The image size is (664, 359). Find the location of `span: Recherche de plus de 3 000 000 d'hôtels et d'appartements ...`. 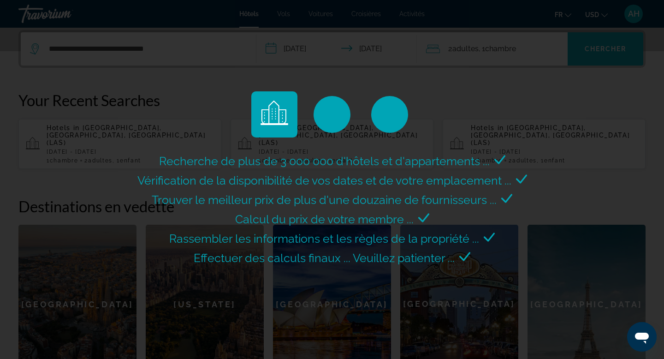

span: Recherche de plus de 3 000 000 d'hôtels et d'appartements ... is located at coordinates (324, 161).